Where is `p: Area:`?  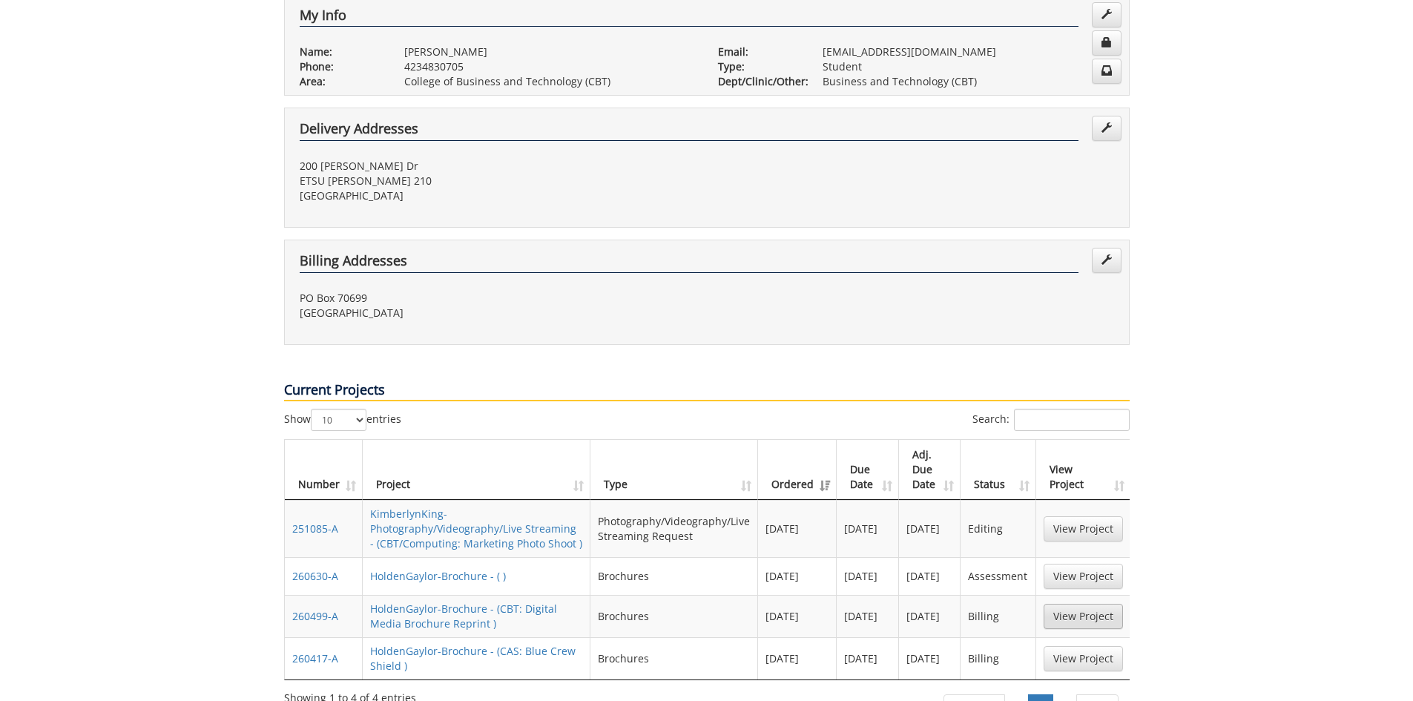 p: Area: is located at coordinates (340, 82).